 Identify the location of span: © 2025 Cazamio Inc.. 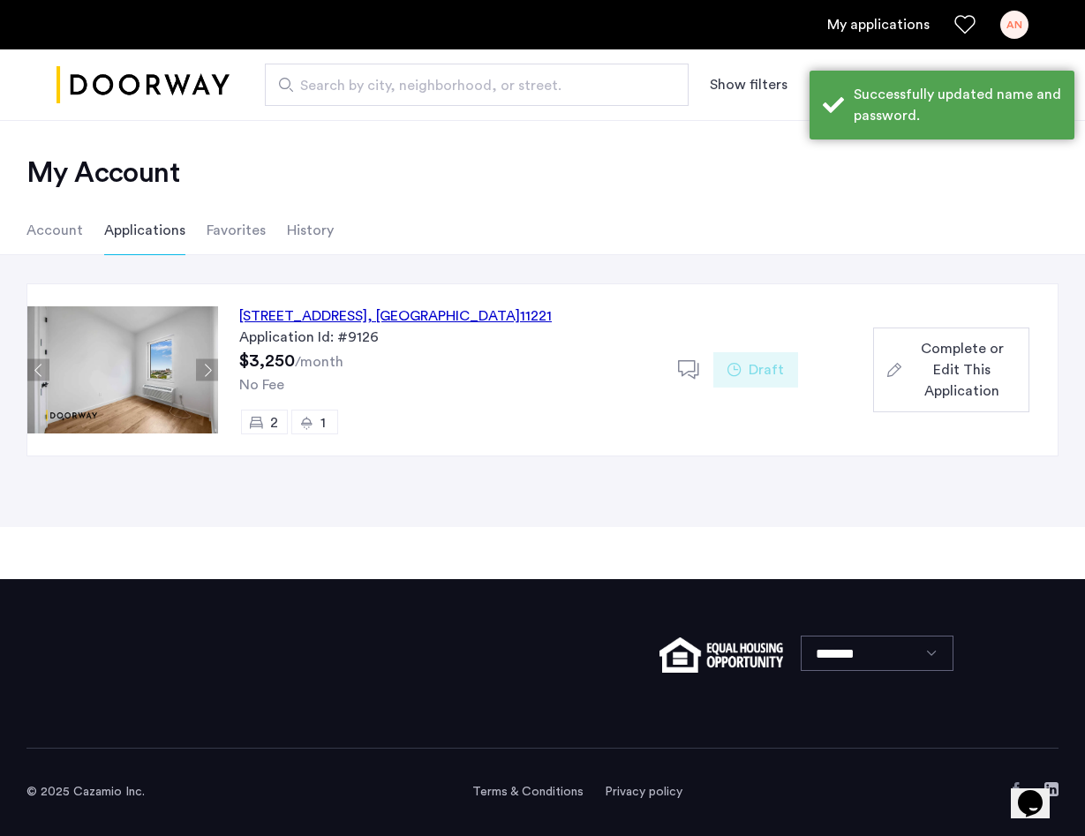
(86, 792).